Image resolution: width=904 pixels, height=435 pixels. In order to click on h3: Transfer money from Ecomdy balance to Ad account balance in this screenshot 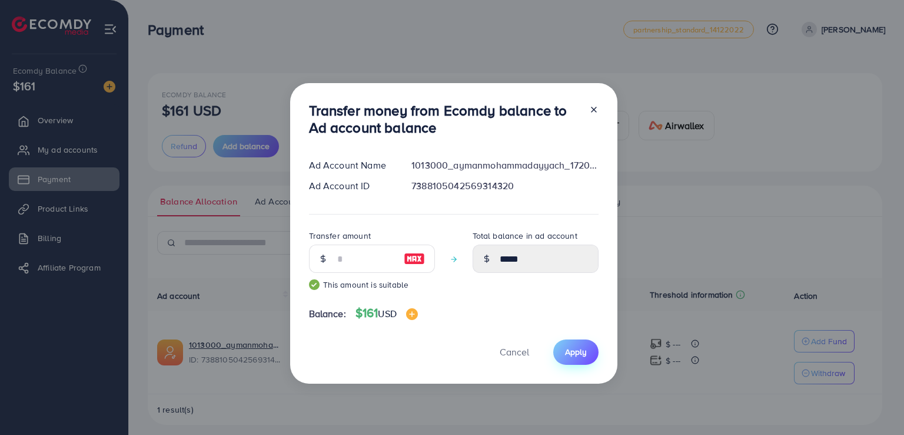, I will do `click(445, 119)`.